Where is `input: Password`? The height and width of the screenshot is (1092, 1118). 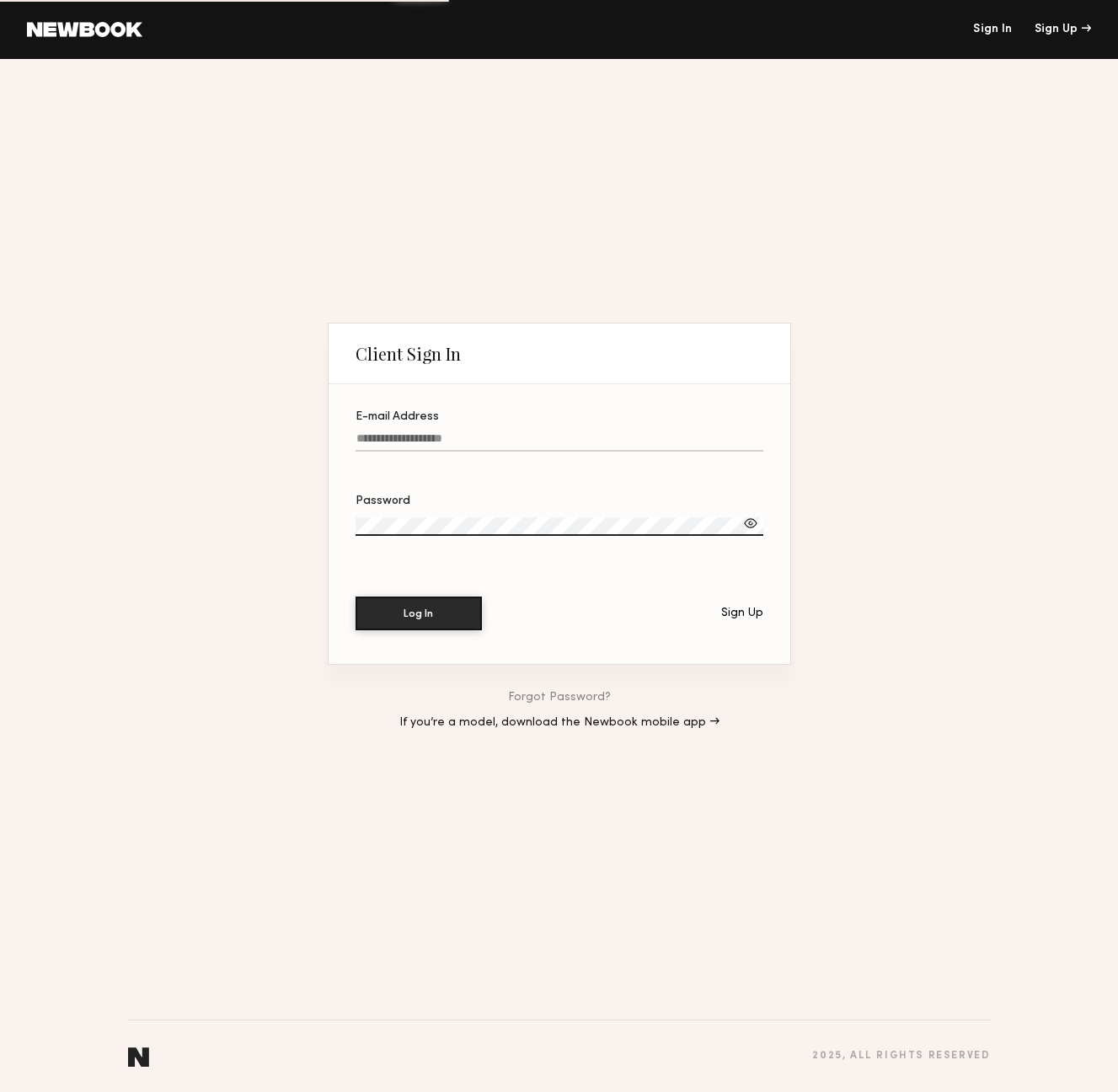
input: Password is located at coordinates (560, 526).